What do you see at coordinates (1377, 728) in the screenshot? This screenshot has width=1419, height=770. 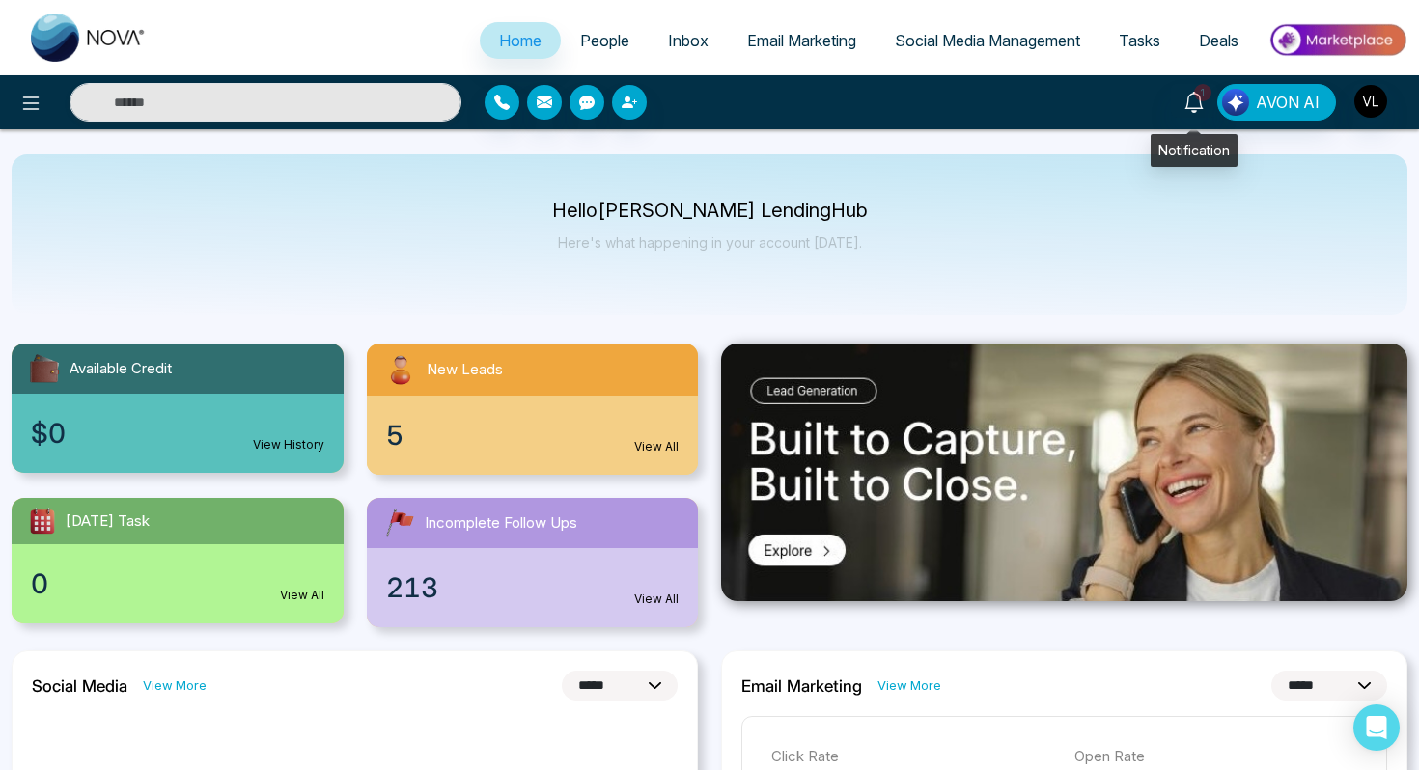 I see `div: Open Intercom Messenger` at bounding box center [1377, 728].